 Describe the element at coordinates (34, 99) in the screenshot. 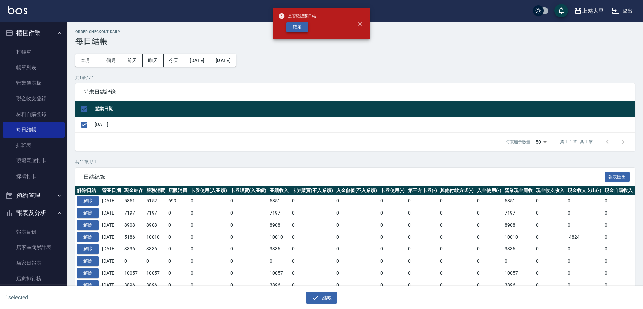

I see `a: 現金收支登錄` at that location.